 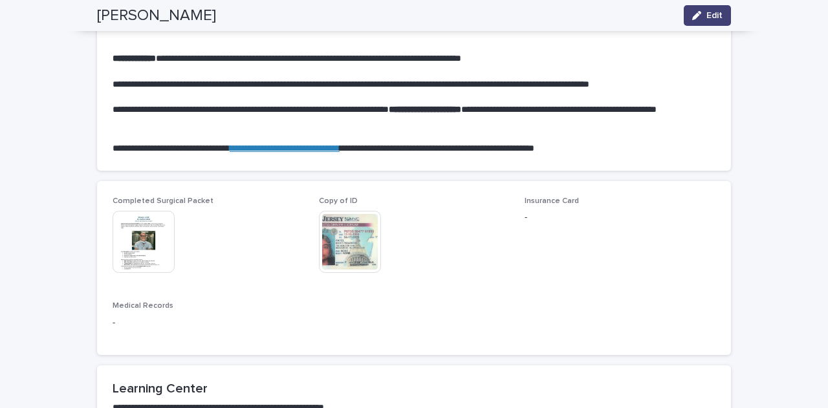 I want to click on span: Copy of ID, so click(x=338, y=201).